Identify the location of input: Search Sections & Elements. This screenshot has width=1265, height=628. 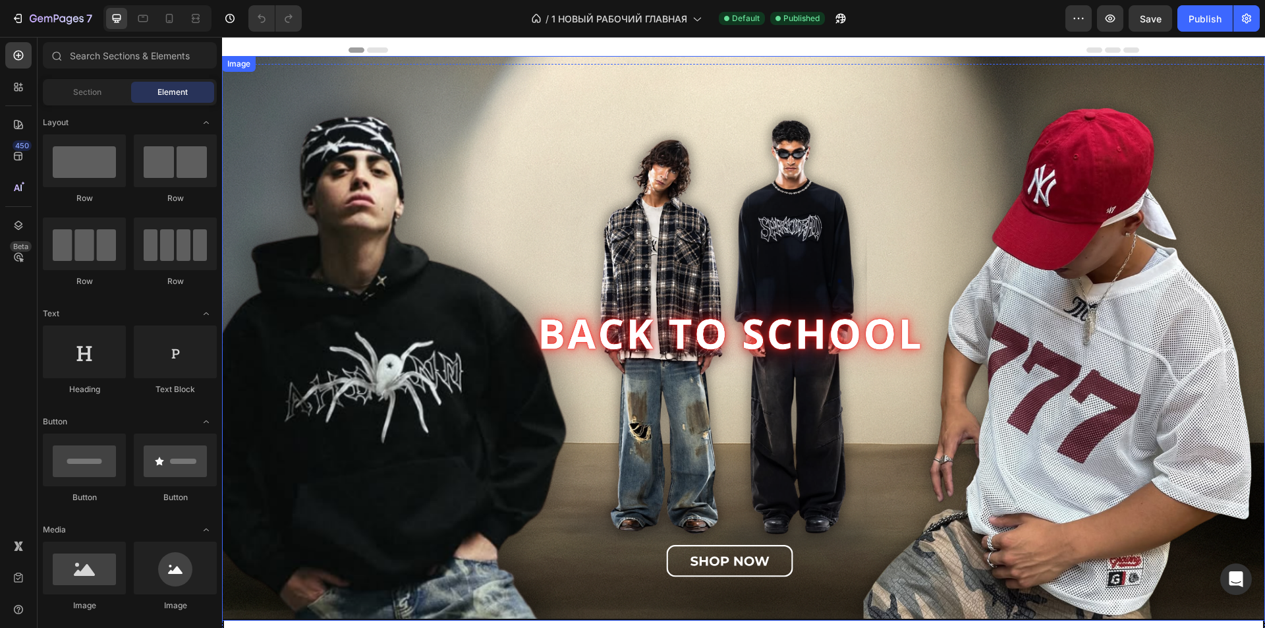
(130, 55).